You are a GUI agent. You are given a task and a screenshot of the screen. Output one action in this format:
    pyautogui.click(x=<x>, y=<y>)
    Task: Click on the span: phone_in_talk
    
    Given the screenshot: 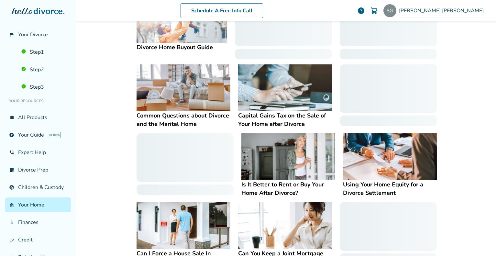 What is the action you would take?
    pyautogui.click(x=12, y=152)
    